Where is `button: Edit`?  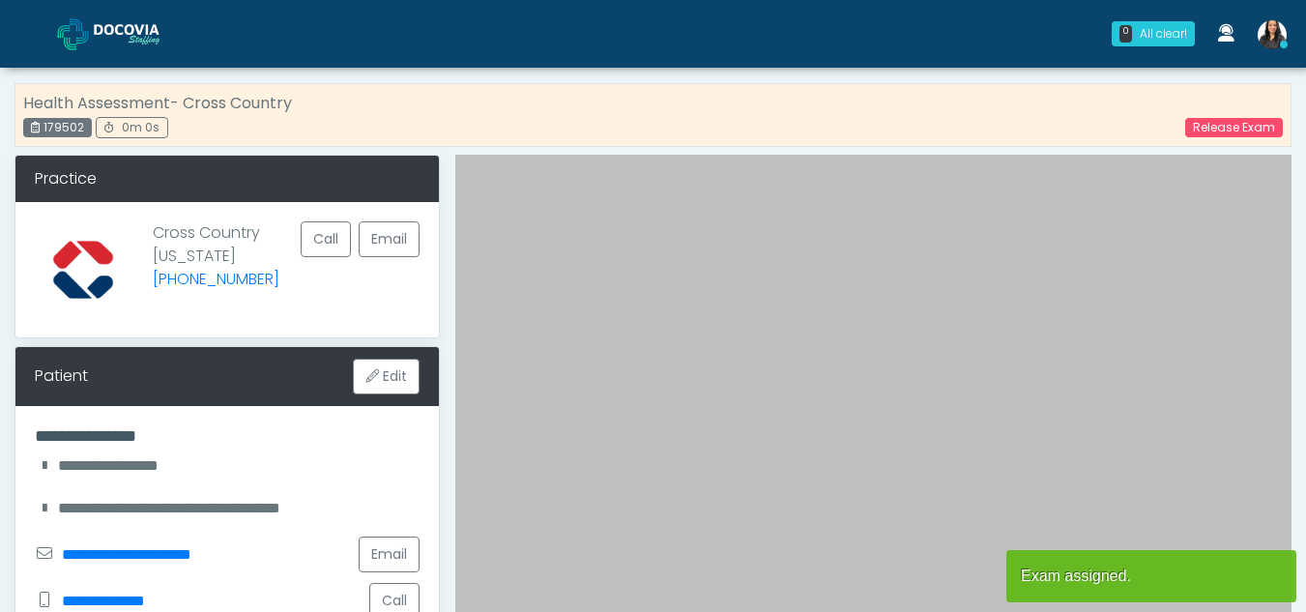
button: Edit is located at coordinates (386, 376).